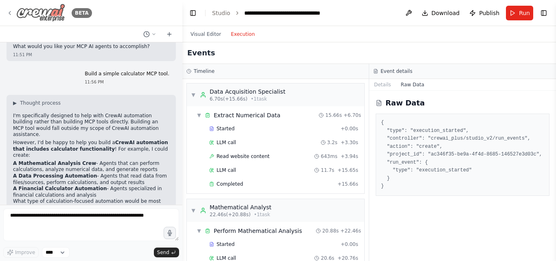 The height and width of the screenshot is (261, 556). Describe the element at coordinates (201, 53) in the screenshot. I see `h2: Events` at that location.